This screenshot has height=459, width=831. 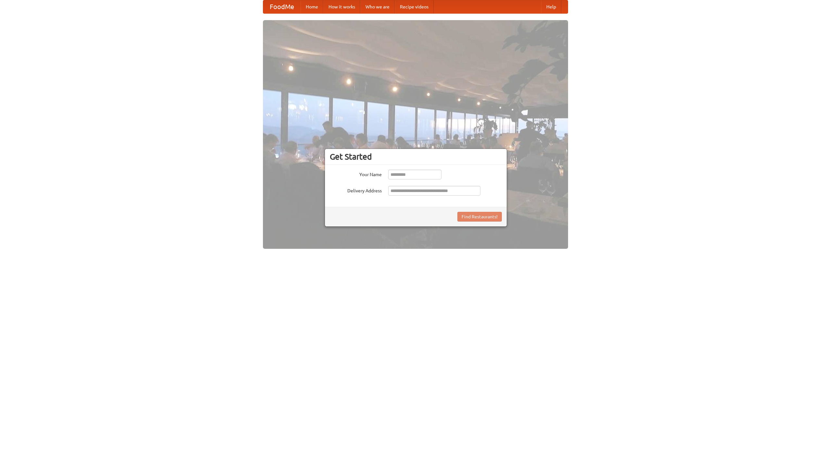 I want to click on a: Home, so click(x=312, y=7).